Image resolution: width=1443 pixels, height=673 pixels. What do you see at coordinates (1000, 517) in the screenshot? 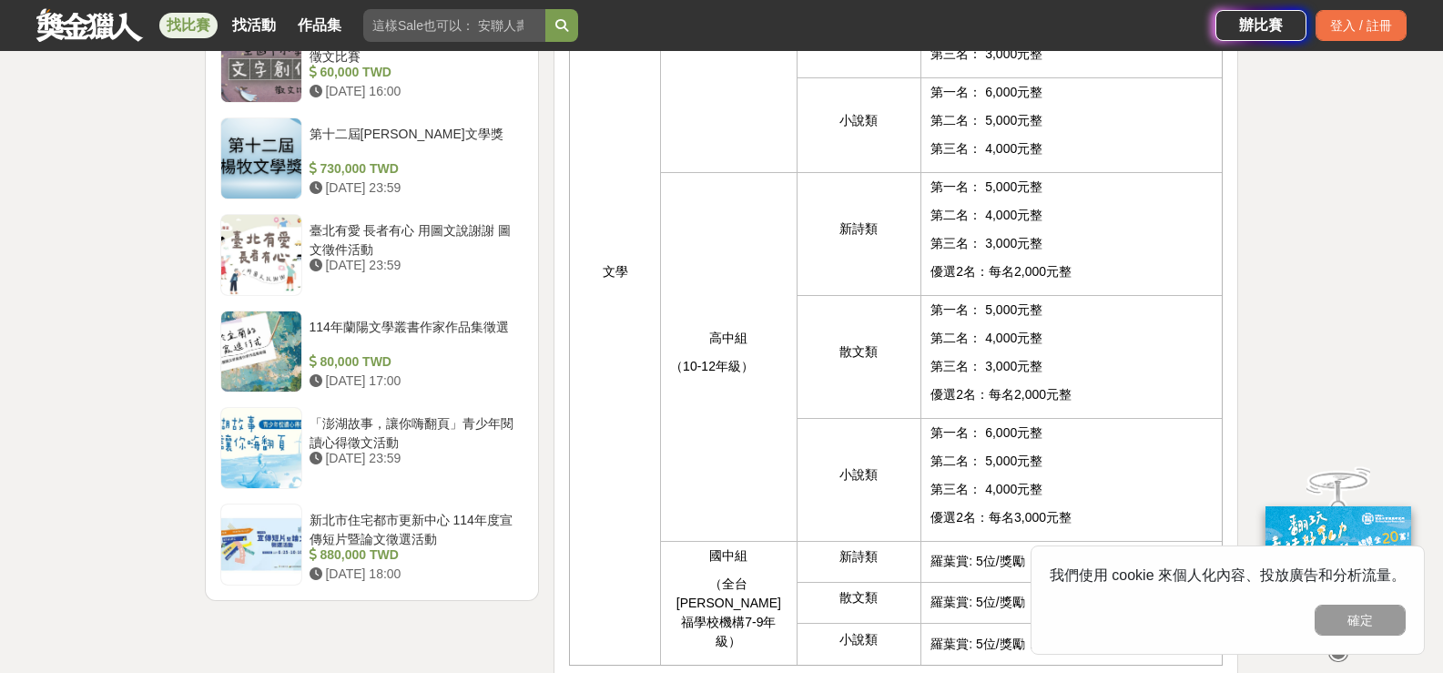
I see `span: 優選2名：每名3,000元整` at bounding box center [1000, 517].